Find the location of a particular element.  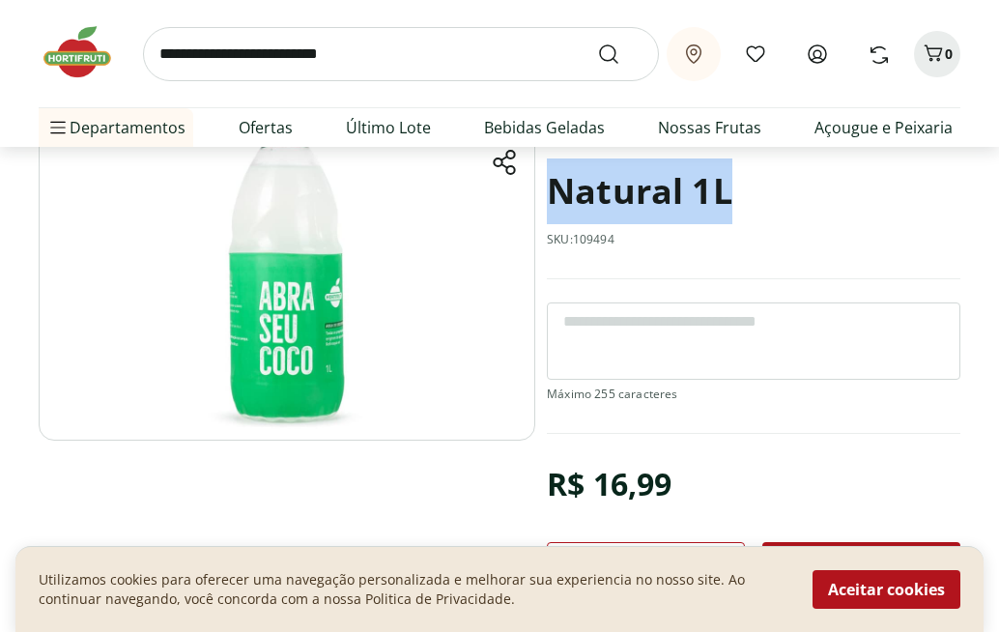

span: Departamentos is located at coordinates (116, 127).